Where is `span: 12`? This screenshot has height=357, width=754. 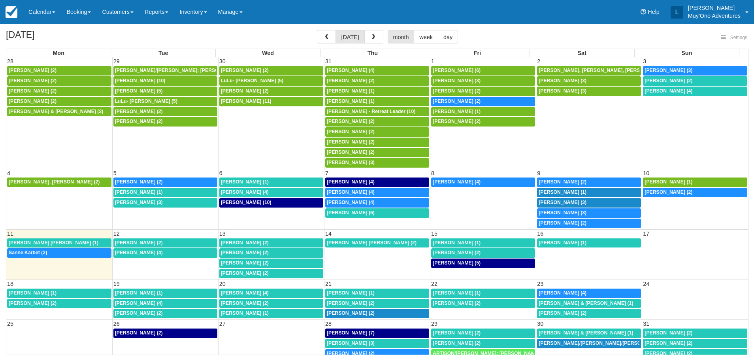
span: 12 is located at coordinates (117, 233).